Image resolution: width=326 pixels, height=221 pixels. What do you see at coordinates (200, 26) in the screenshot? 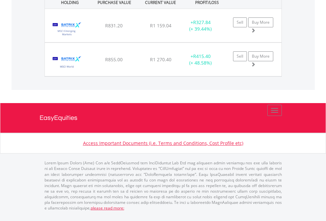
I see `div: + (+ 39.44%)` at bounding box center [200, 26].